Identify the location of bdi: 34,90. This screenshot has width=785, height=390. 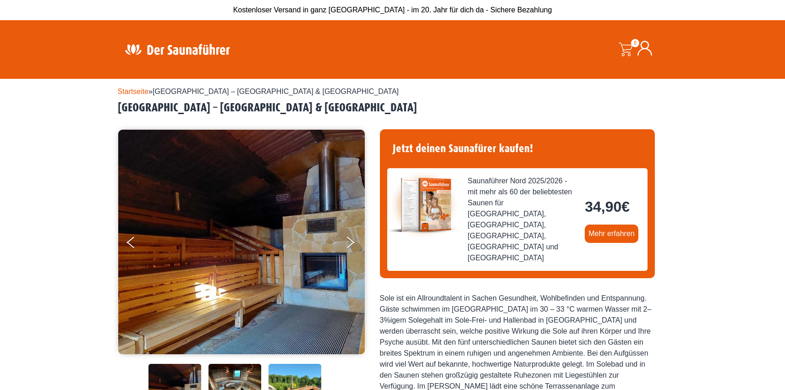
(607, 207).